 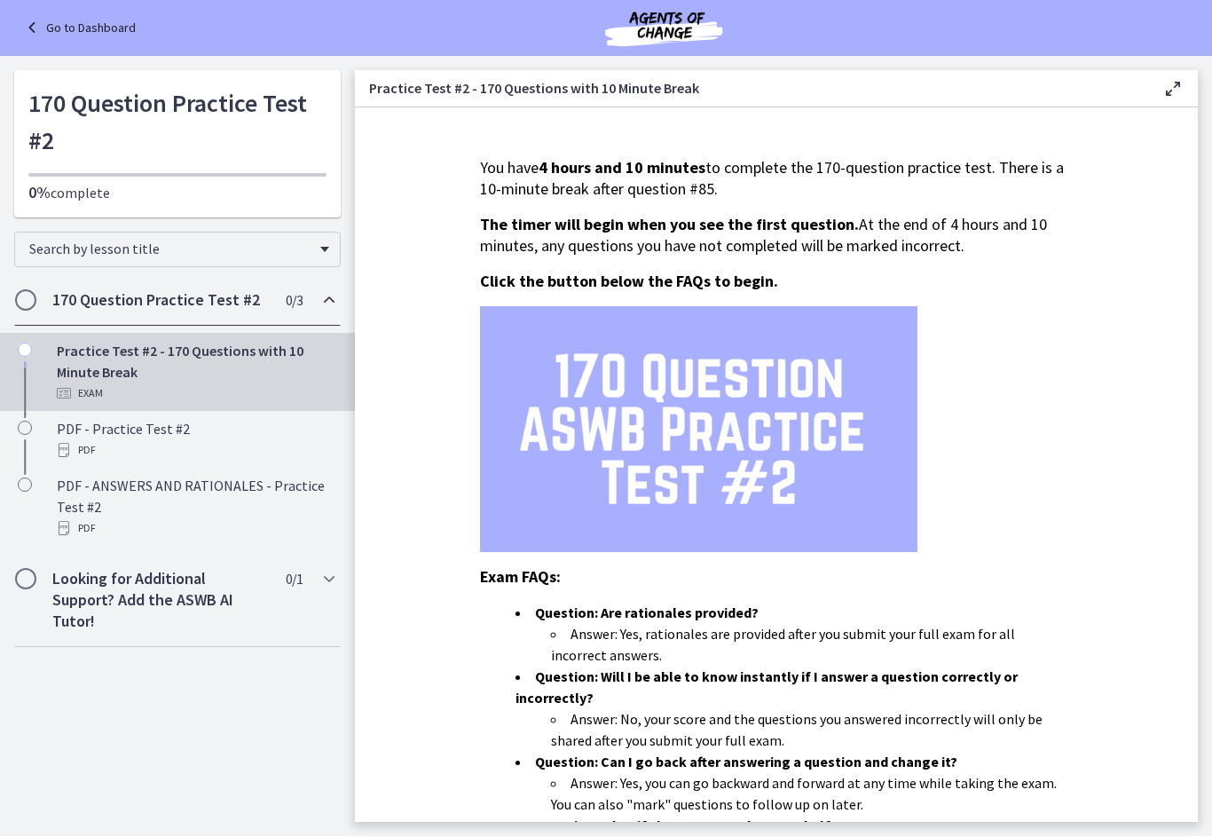 I want to click on strong: Question: Are rationales provided?, so click(x=647, y=613).